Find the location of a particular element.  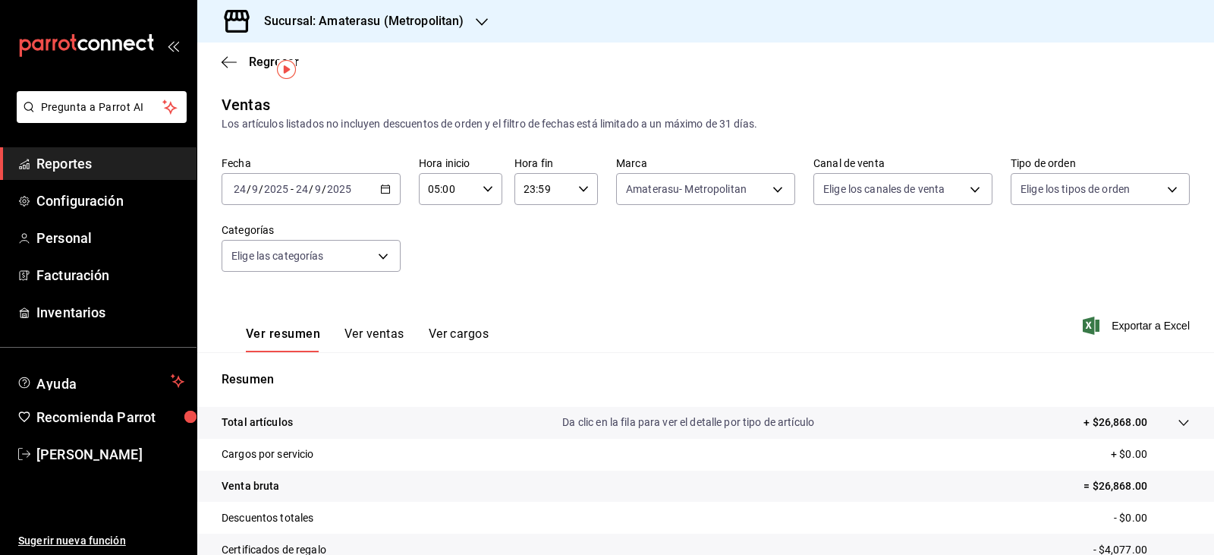

div: Los artículos listados no incluyen descuentos de orden y el filtro de fechas está limitado a un m... is located at coordinates (706, 124).